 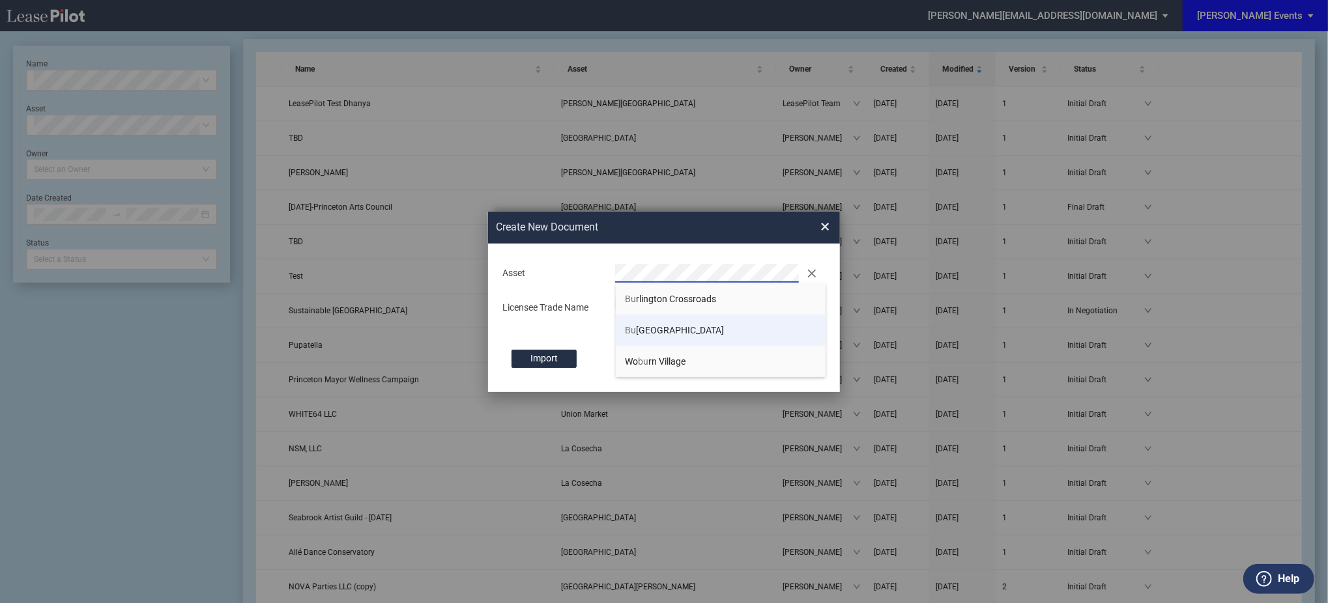 What do you see at coordinates (1288, 579) in the screenshot?
I see `label: Help` at bounding box center [1288, 579].